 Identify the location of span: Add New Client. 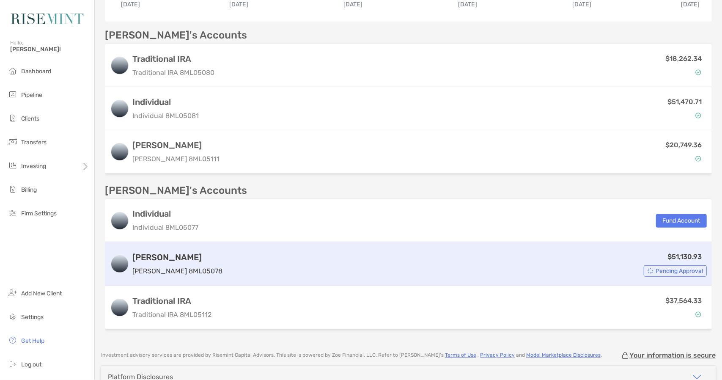
(41, 293).